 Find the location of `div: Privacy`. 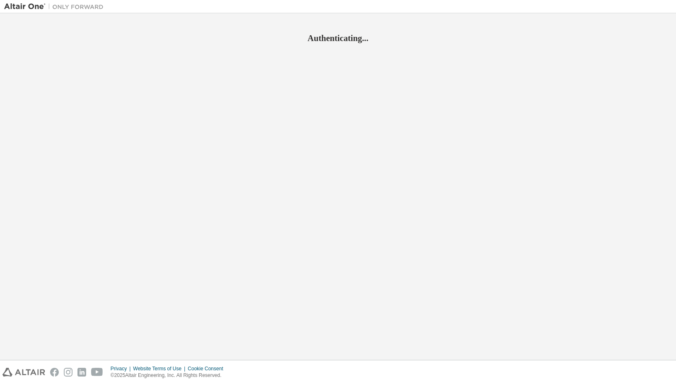

div: Privacy is located at coordinates (122, 368).